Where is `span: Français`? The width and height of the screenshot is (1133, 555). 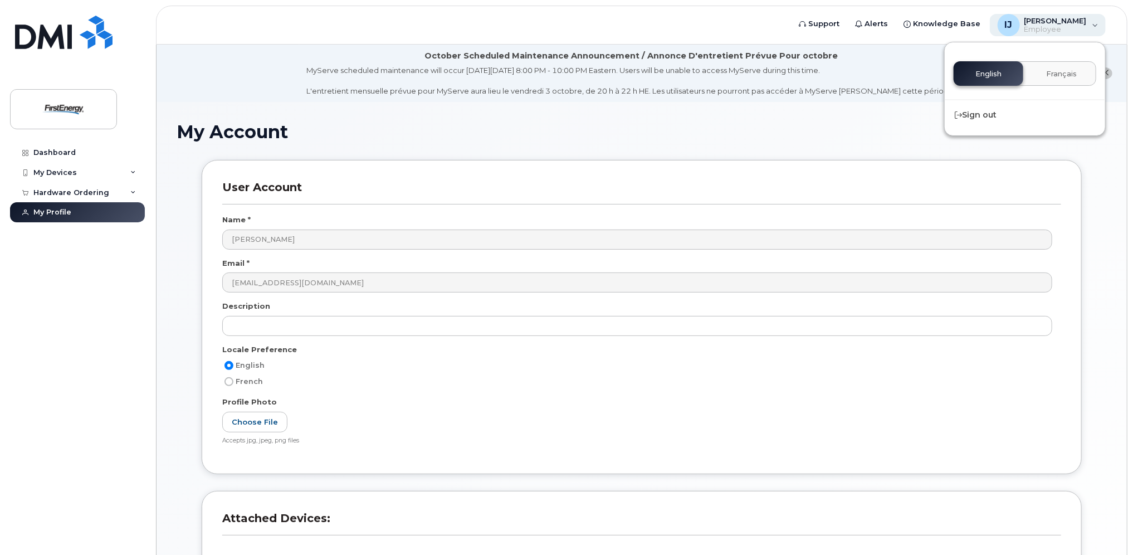 span: Français is located at coordinates (1061, 74).